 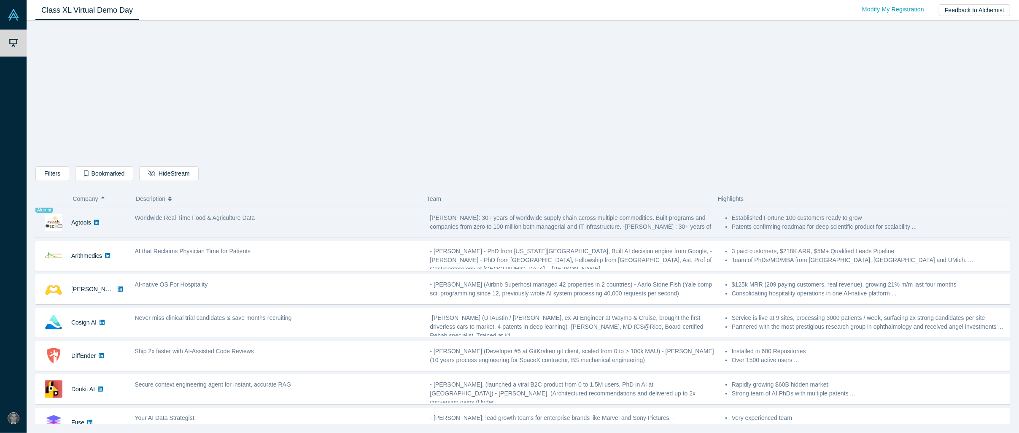 I want to click on span: Company, so click(x=86, y=199).